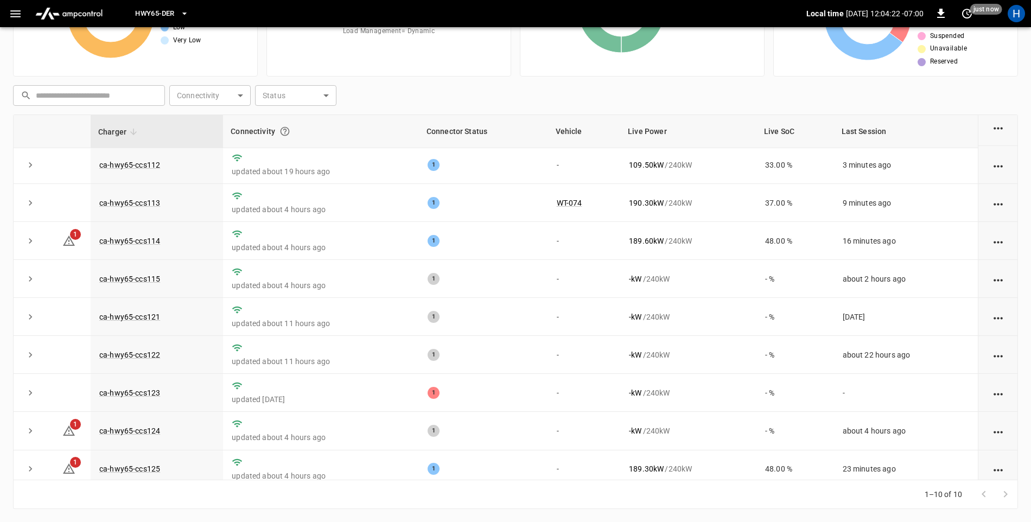 Image resolution: width=1031 pixels, height=522 pixels. I want to click on td: 37.00 %, so click(795, 203).